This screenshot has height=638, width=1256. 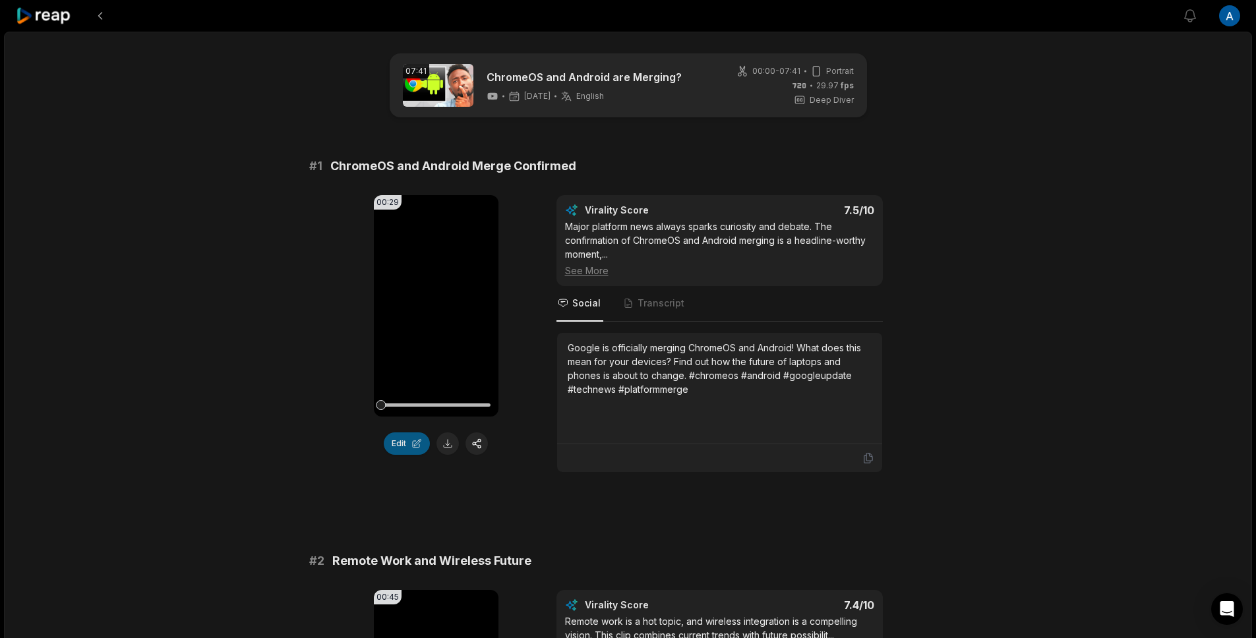 What do you see at coordinates (848, 85) in the screenshot?
I see `span: fps` at bounding box center [848, 85].